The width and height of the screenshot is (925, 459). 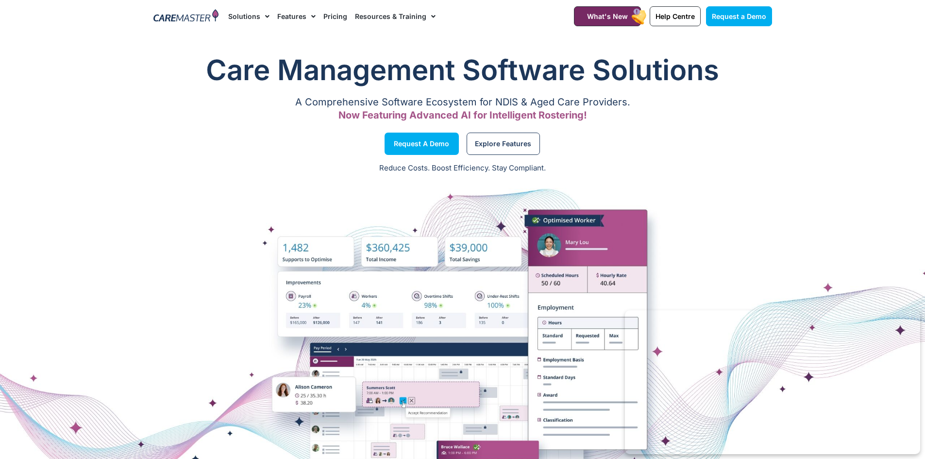 What do you see at coordinates (186, 17) in the screenshot?
I see `img: CareMaster Logo` at bounding box center [186, 17].